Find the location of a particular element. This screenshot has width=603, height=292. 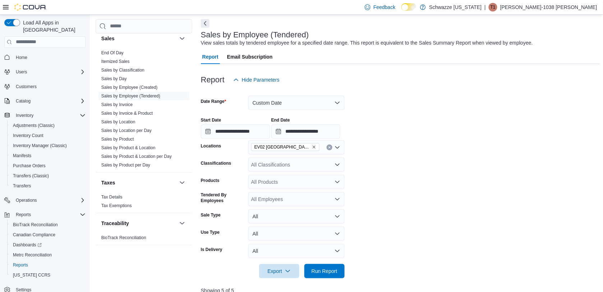

button: Purchase Orders is located at coordinates (48, 166).